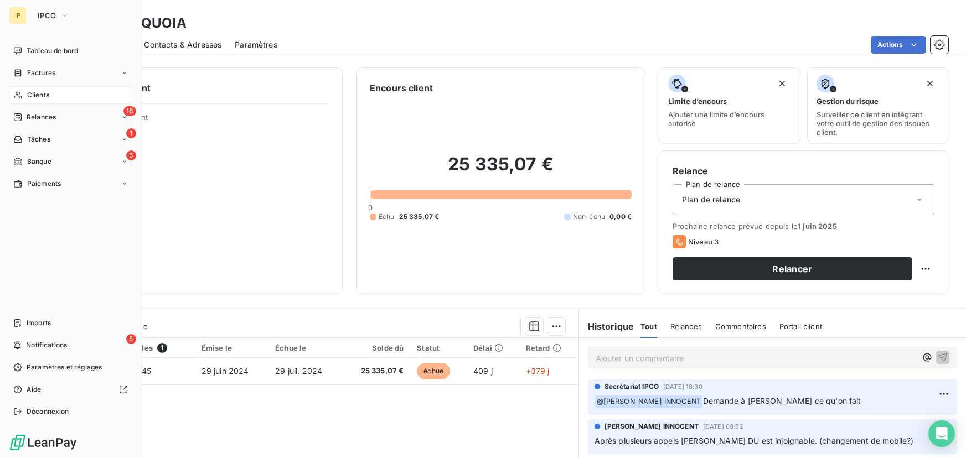 This screenshot has width=966, height=458. I want to click on div: Délai, so click(493, 348).